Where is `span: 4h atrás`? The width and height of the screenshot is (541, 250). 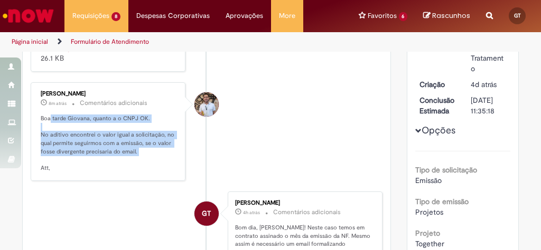 span: 4h atrás is located at coordinates (252, 213).